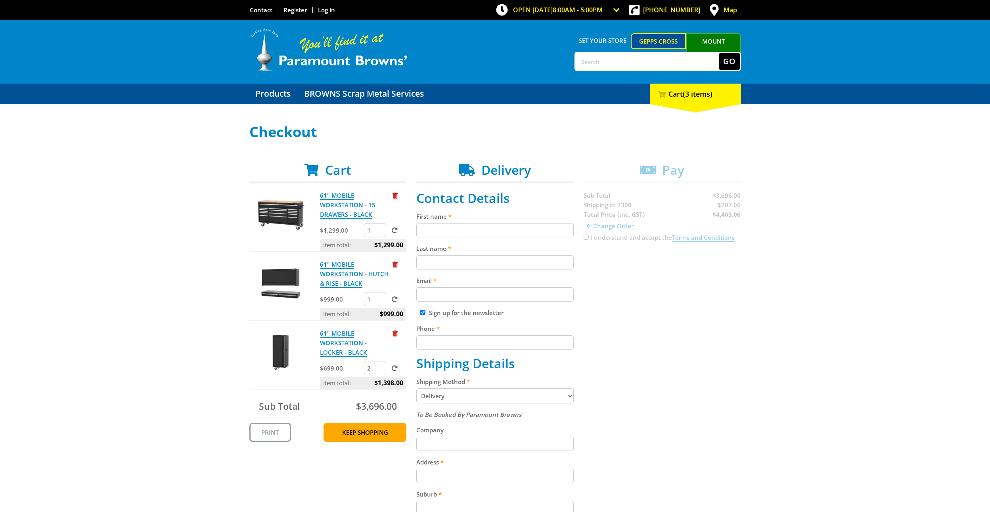  I want to click on input: Please enter your telephone number., so click(495, 342).